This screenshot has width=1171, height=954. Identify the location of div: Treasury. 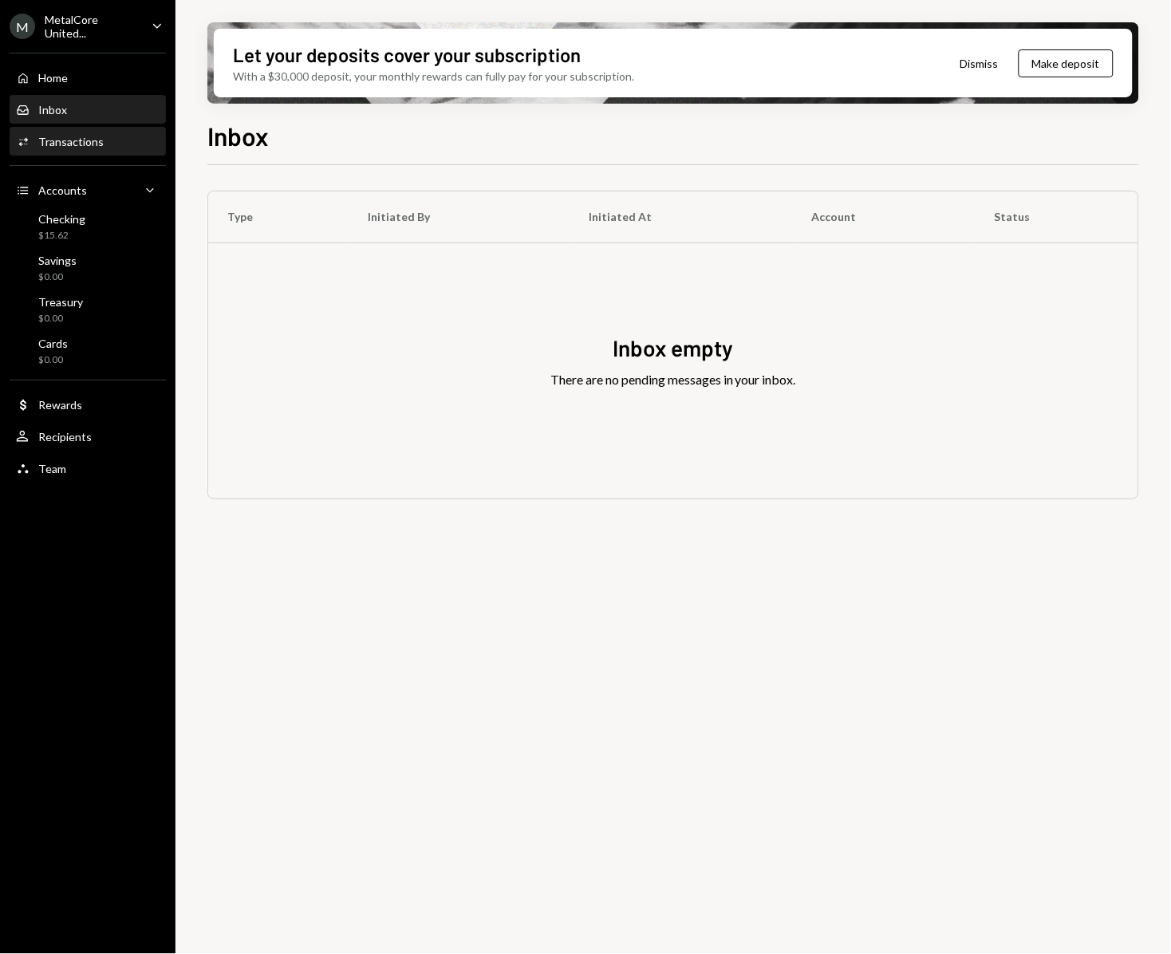
(61, 301).